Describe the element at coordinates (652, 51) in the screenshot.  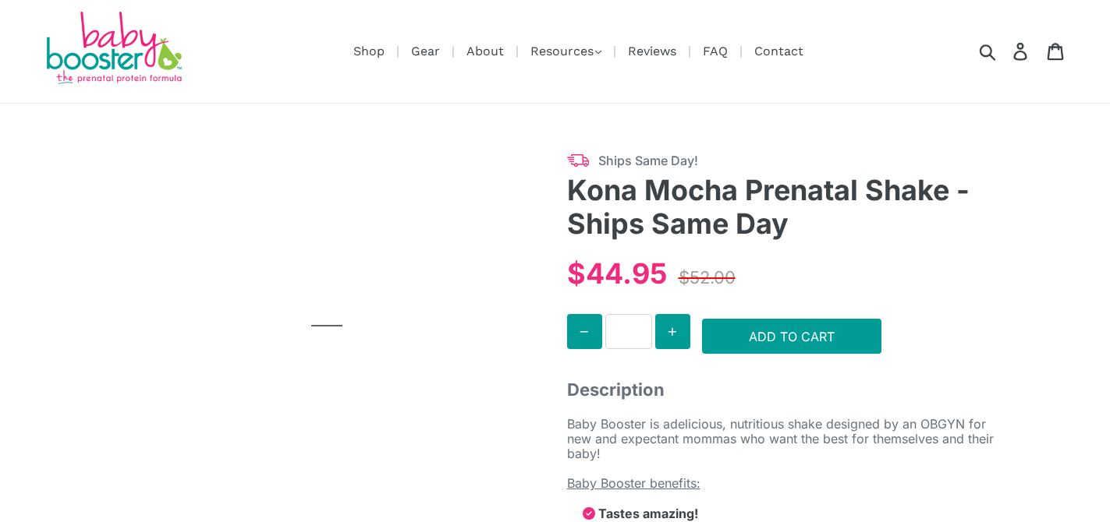
I see `a: Reviews` at that location.